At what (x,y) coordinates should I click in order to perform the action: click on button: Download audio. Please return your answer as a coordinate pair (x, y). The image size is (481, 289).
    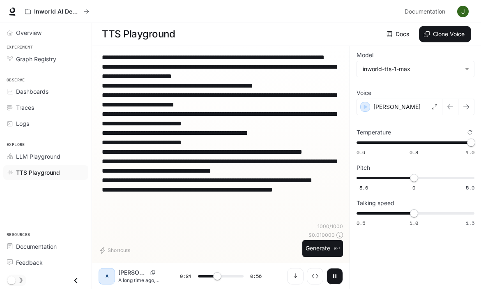
    Looking at the image, I should click on (296, 276).